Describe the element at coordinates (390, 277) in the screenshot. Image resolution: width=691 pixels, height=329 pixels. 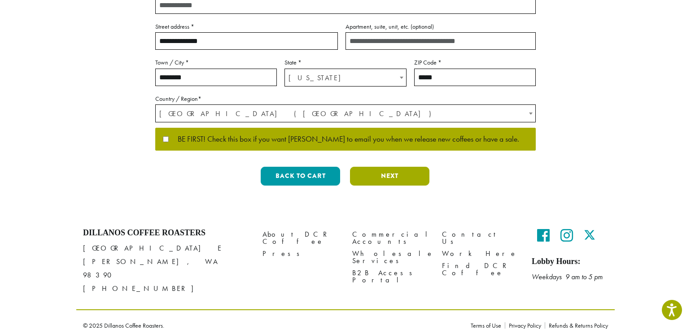
I see `a: B2B Access Portal` at that location.